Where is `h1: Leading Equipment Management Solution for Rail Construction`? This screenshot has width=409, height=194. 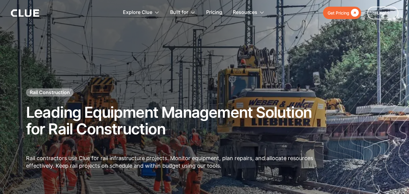
h1: Leading Equipment Management Solution for Rail Construction is located at coordinates (170, 121).